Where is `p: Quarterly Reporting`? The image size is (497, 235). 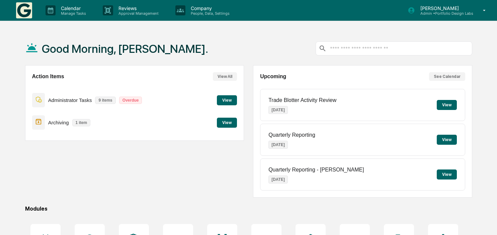
p: Quarterly Reporting is located at coordinates (292, 135).